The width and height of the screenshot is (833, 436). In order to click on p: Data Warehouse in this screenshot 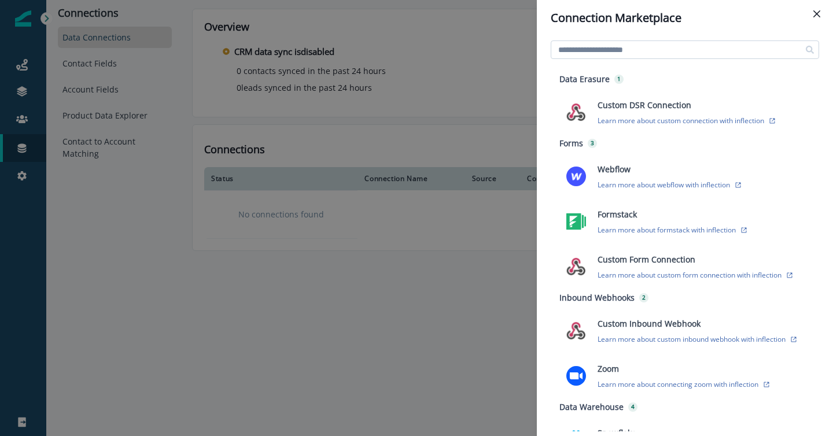, I will do `click(591, 407)`.